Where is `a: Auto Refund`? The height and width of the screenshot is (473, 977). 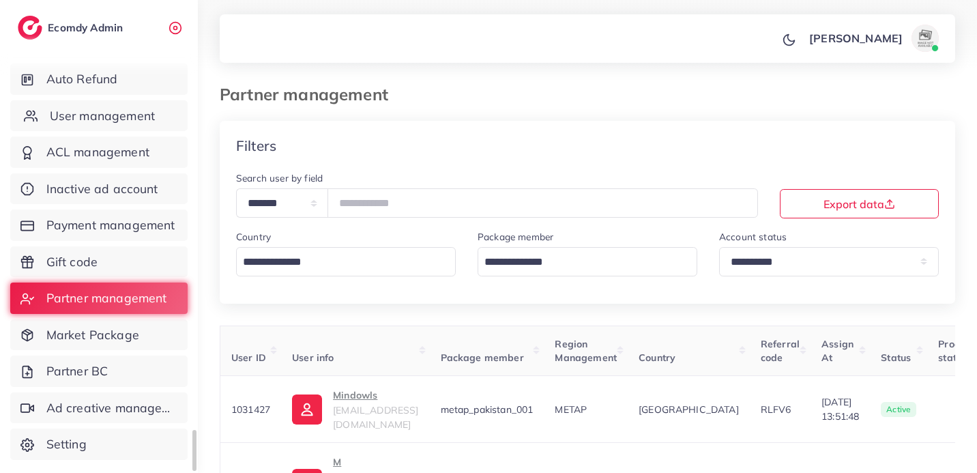 a: Auto Refund is located at coordinates (99, 79).